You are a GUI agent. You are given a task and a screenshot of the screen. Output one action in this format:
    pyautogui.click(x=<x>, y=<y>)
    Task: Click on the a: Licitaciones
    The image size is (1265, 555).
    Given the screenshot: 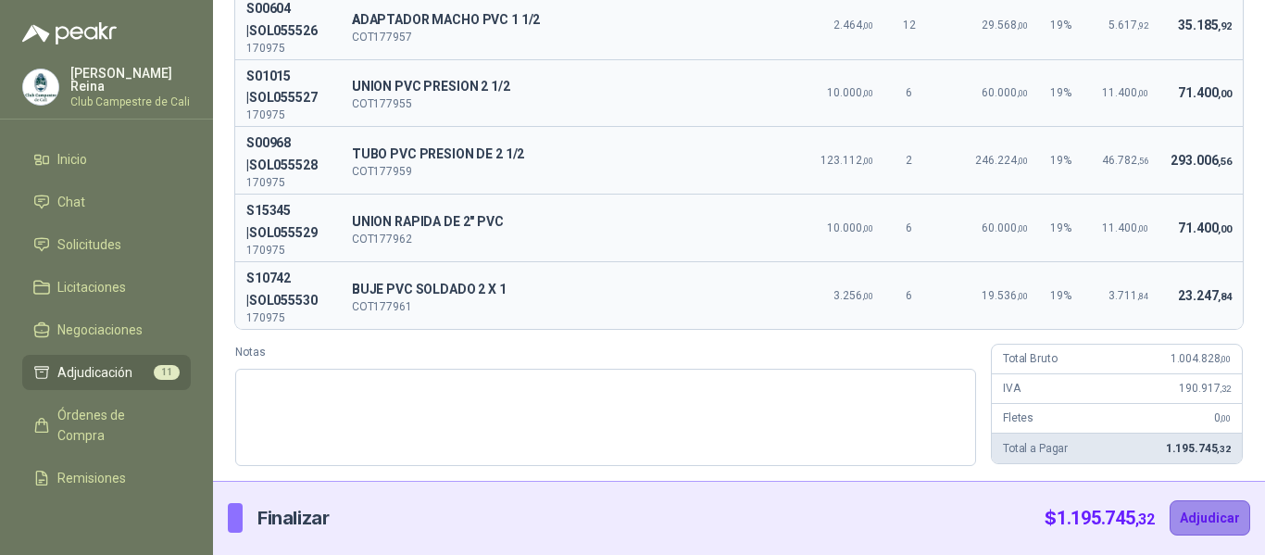 What is the action you would take?
    pyautogui.click(x=107, y=287)
    